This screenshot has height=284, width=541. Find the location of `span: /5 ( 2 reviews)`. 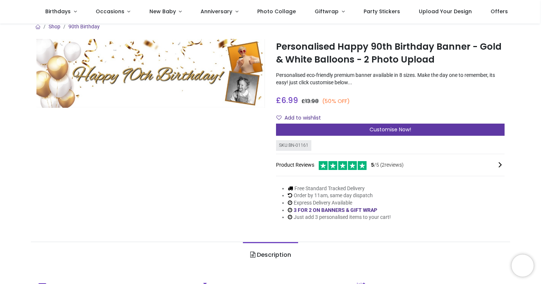

span: /5 ( 2 reviews) is located at coordinates (387, 165).